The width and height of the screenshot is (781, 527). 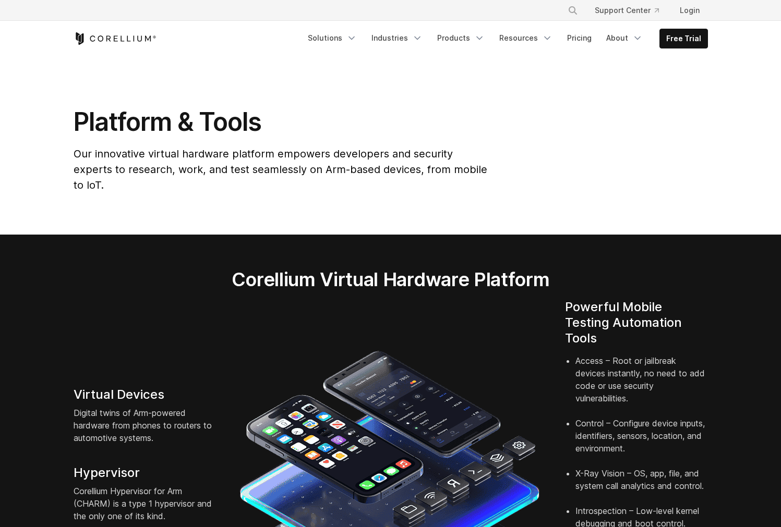 I want to click on a: Support Center, so click(x=626, y=10).